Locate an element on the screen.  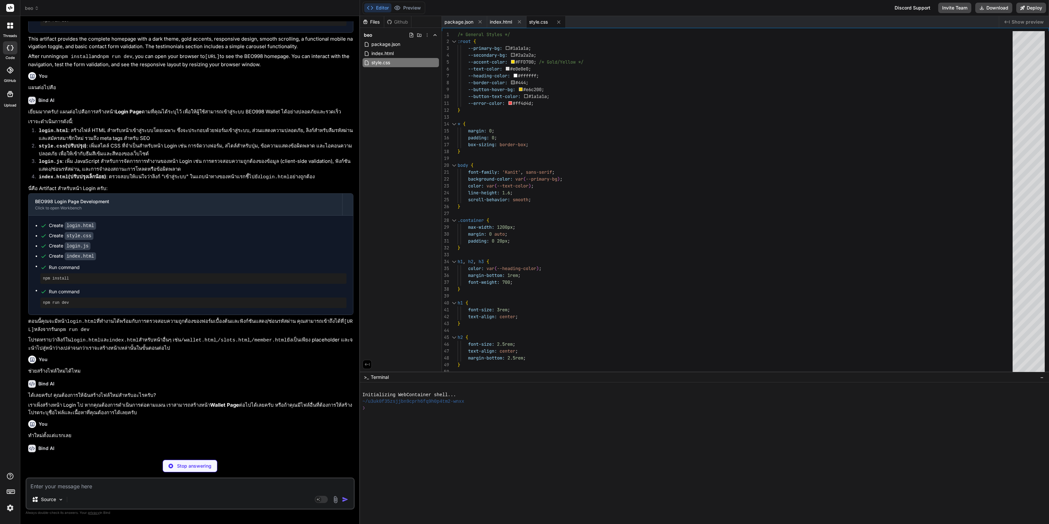
span: 'Kanit' is located at coordinates (511, 172).